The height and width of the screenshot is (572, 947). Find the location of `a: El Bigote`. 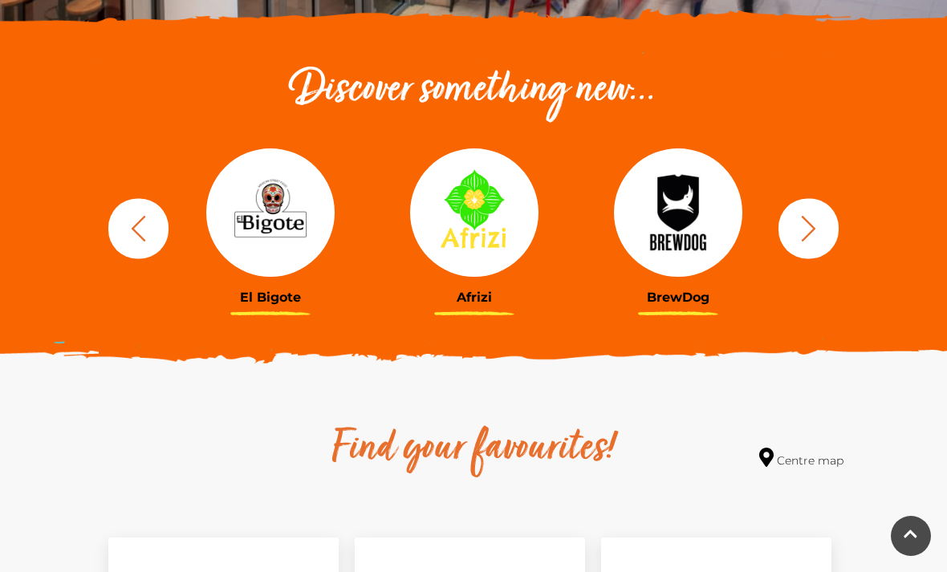

a: El Bigote is located at coordinates (270, 226).